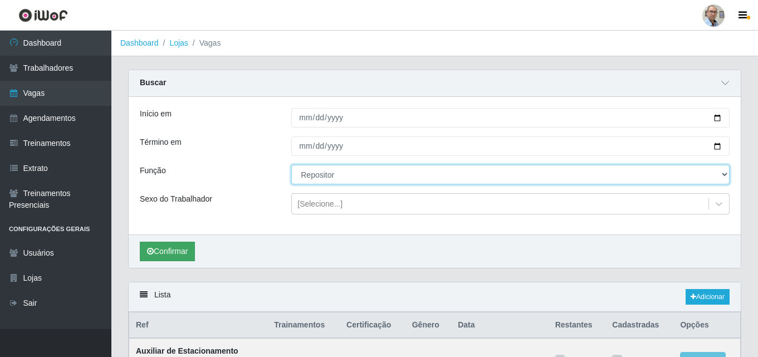 This screenshot has height=357, width=758. I want to click on th: Certificação, so click(373, 325).